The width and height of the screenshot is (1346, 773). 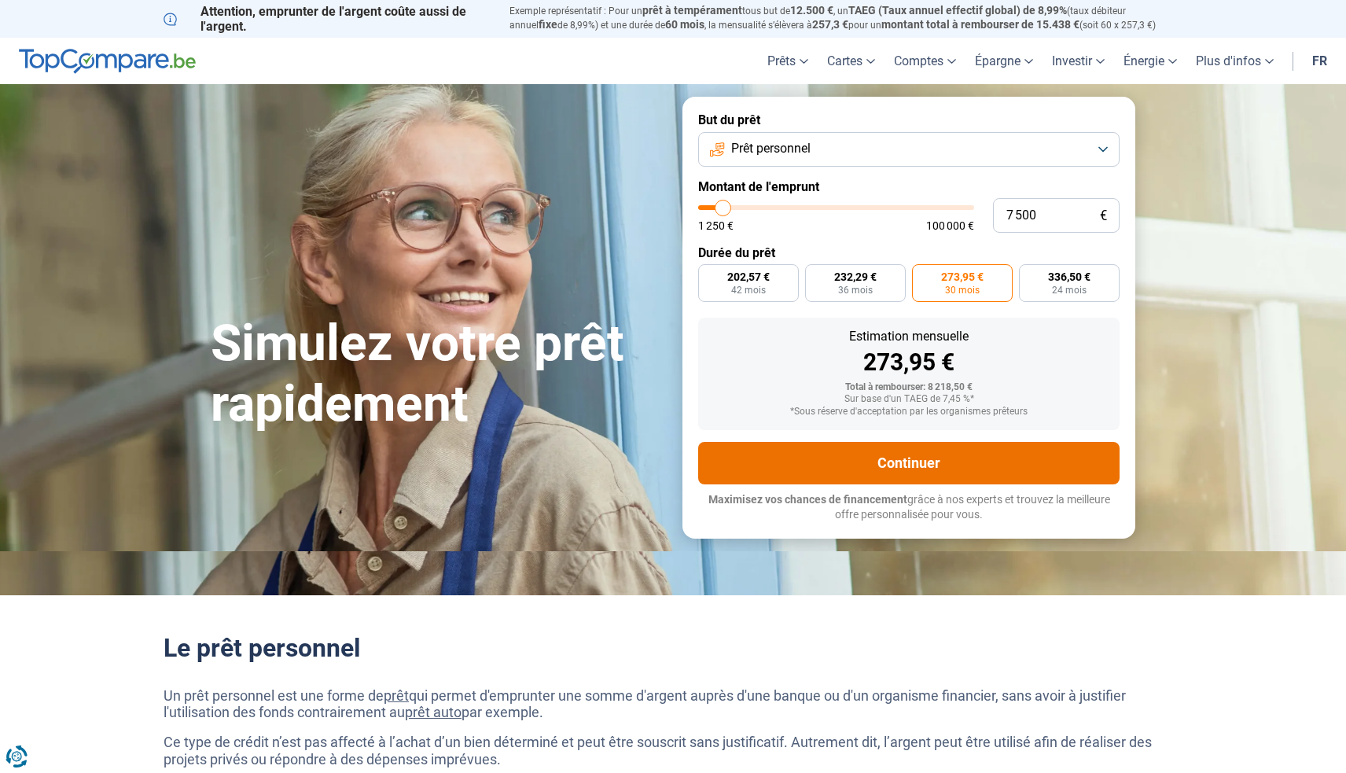 I want to click on a: Épargne, so click(x=1004, y=61).